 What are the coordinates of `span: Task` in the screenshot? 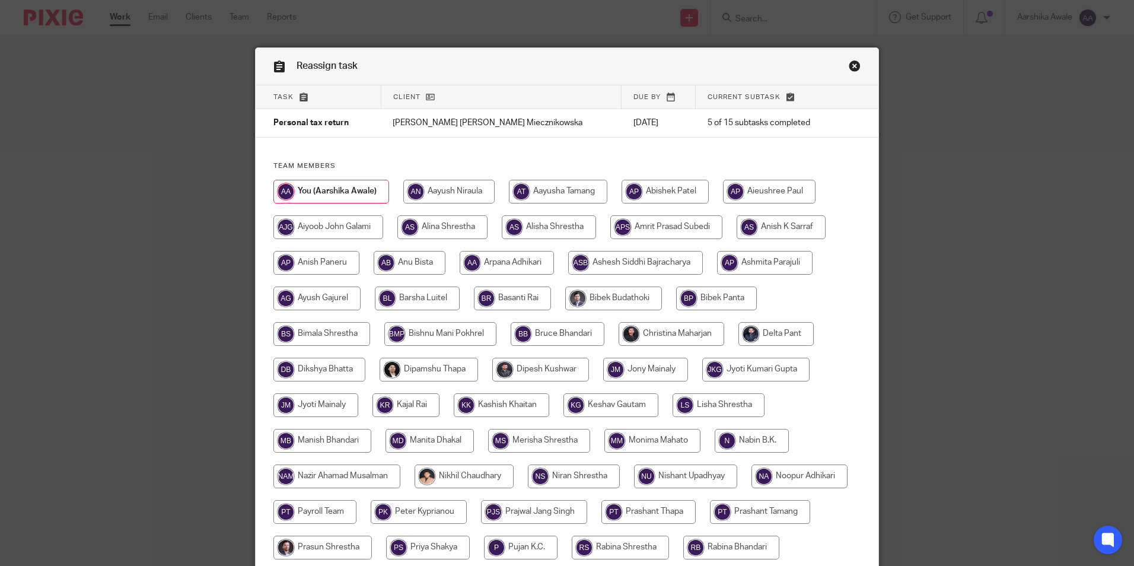 It's located at (283, 97).